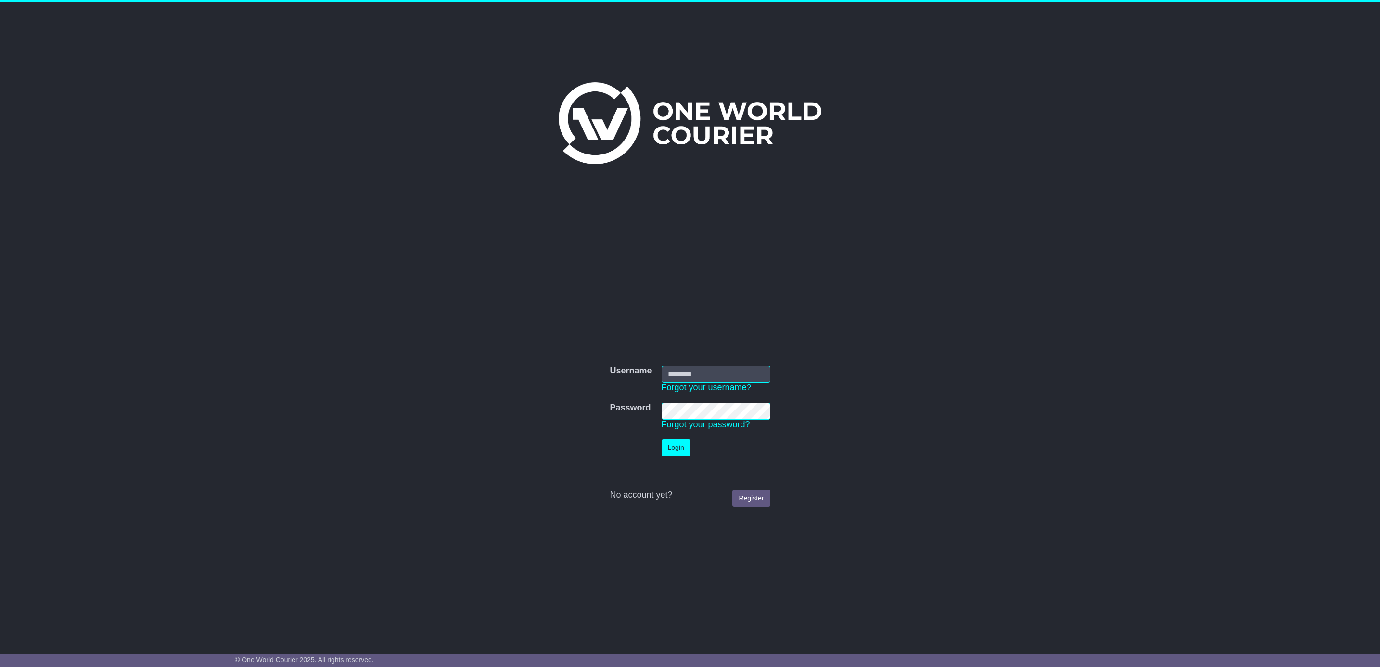 Image resolution: width=1380 pixels, height=667 pixels. I want to click on a: Forgot your password?, so click(706, 424).